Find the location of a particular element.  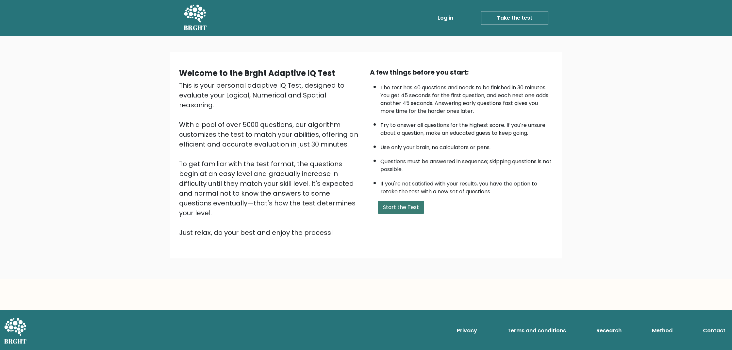

a: Log in is located at coordinates (446, 18).